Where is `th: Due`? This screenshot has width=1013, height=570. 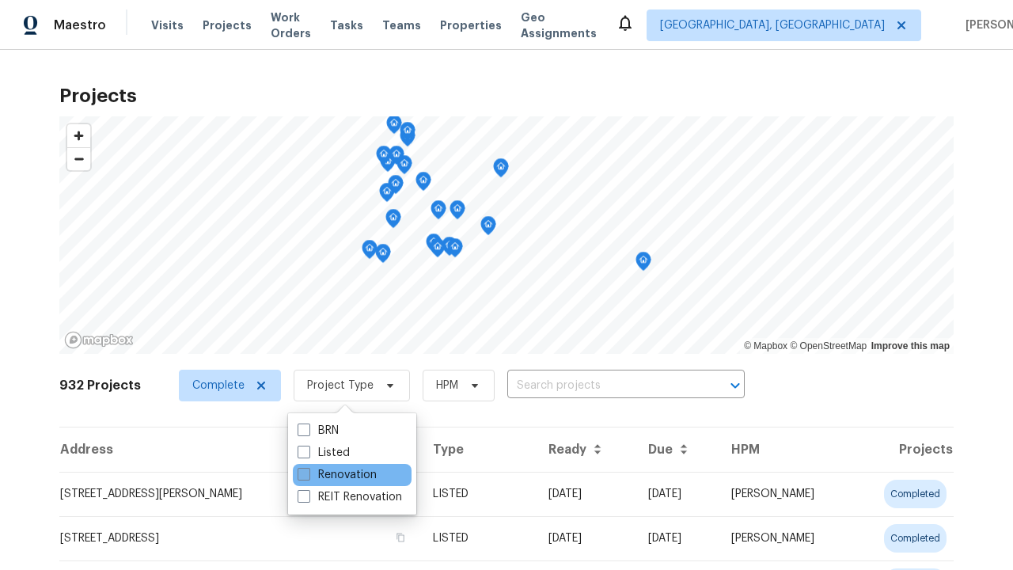 th: Due is located at coordinates (677, 450).